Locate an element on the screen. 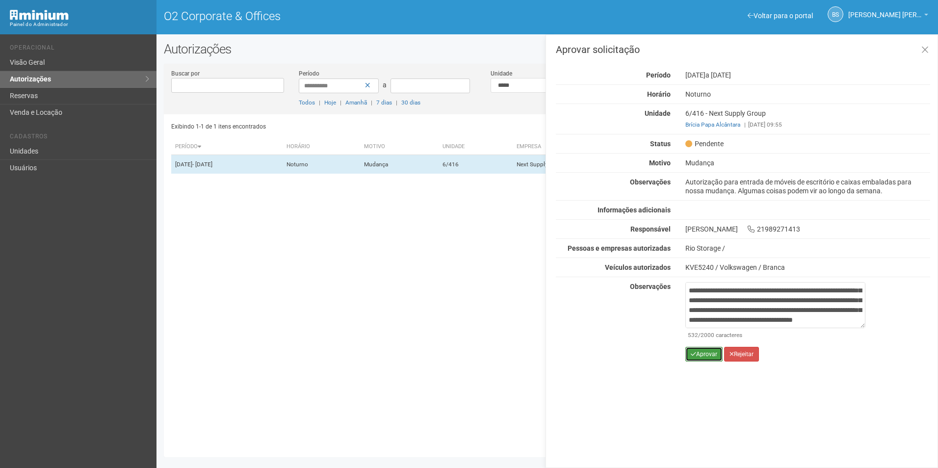 This screenshot has height=468, width=938. a: Amanhã is located at coordinates (356, 103).